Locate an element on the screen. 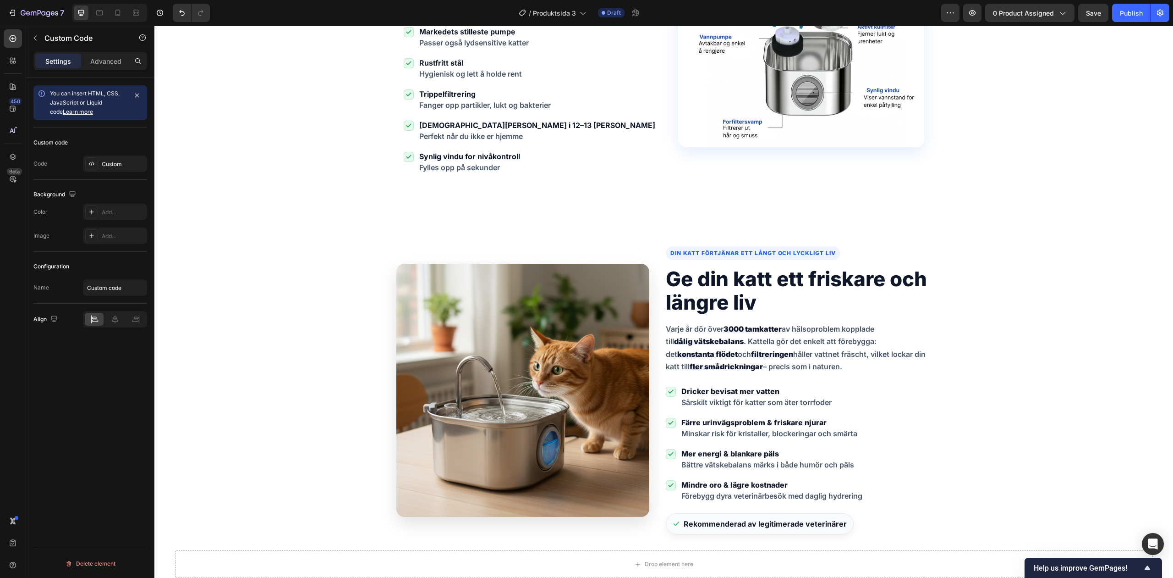  p: Settings is located at coordinates (58, 61).